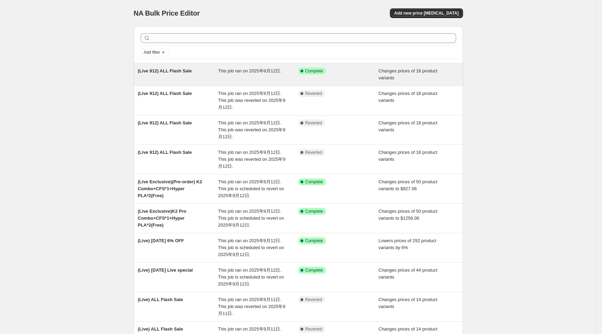  Describe the element at coordinates (408, 273) in the screenshot. I see `span: Changes prices of 44 product variants` at that location.